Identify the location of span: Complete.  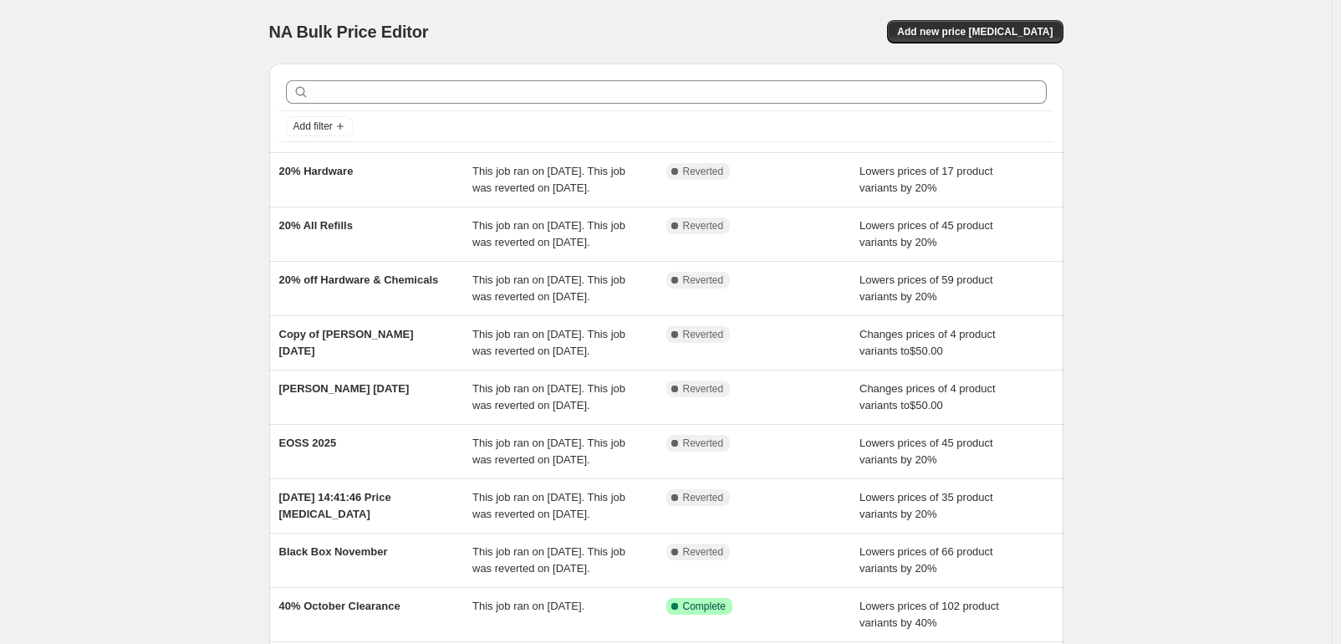
(704, 606).